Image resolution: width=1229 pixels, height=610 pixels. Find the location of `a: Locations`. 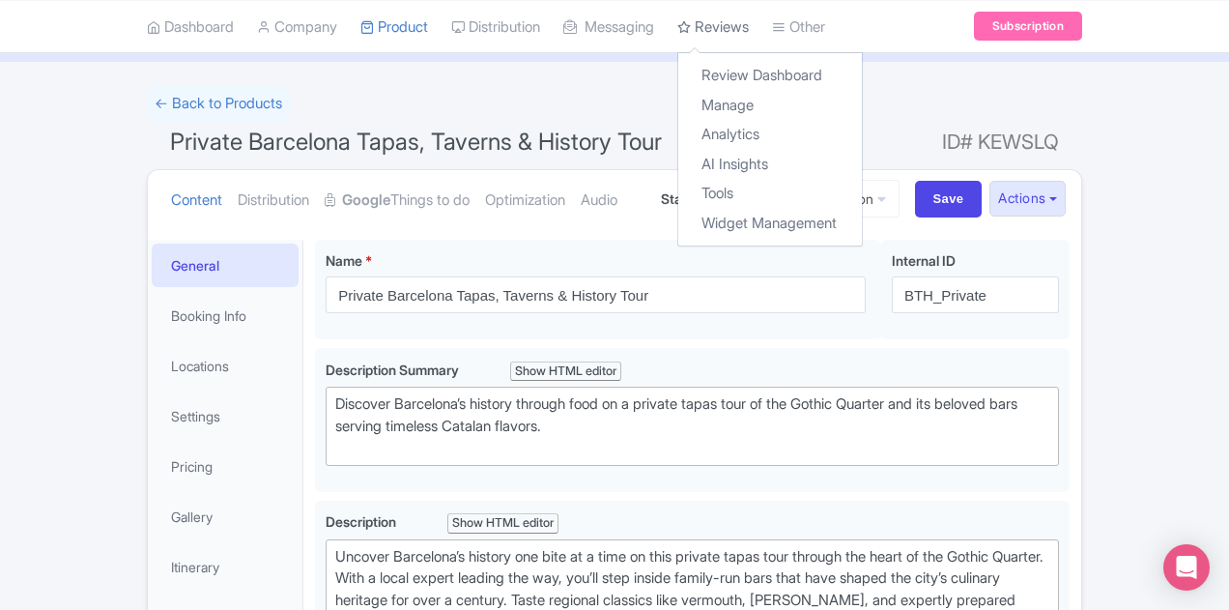

a: Locations is located at coordinates (225, 365).